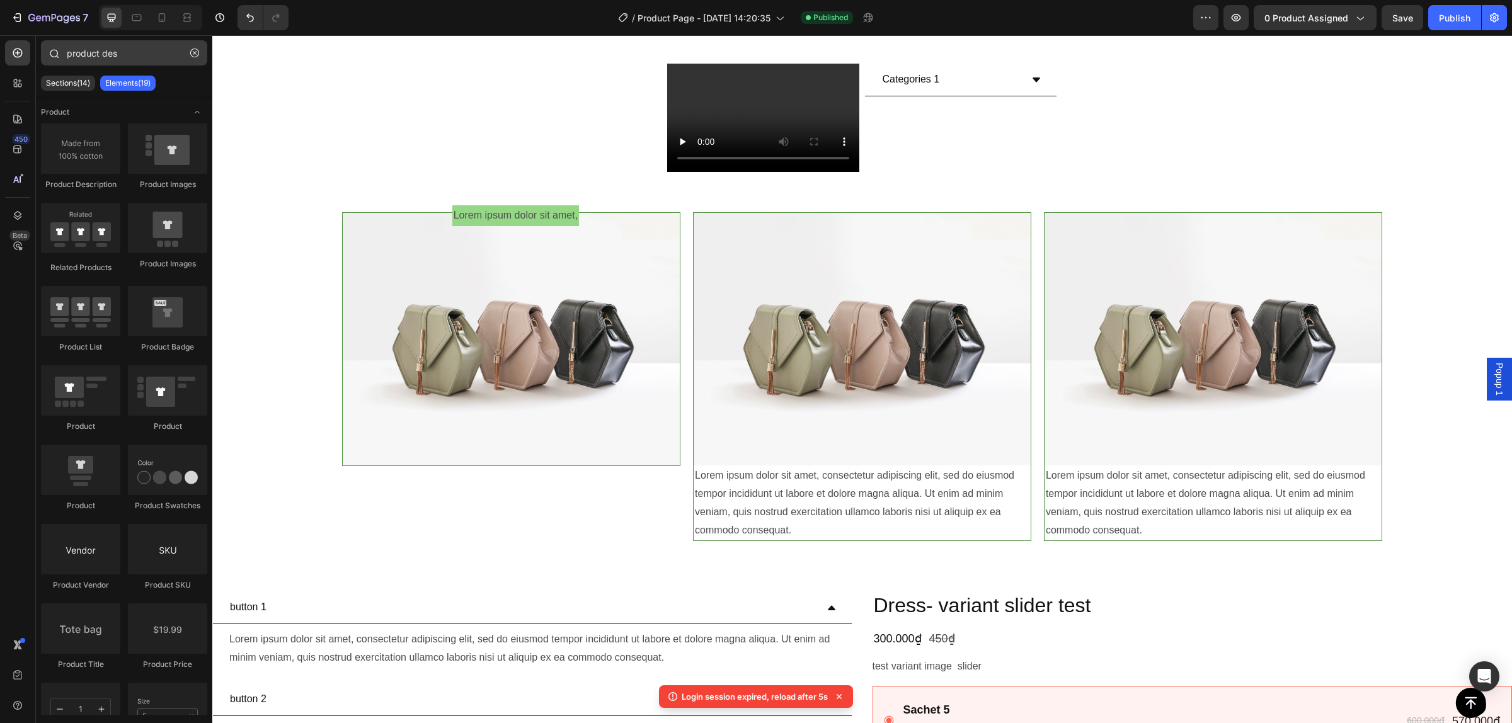  What do you see at coordinates (128, 83) in the screenshot?
I see `p: Elements(19)` at bounding box center [128, 83].